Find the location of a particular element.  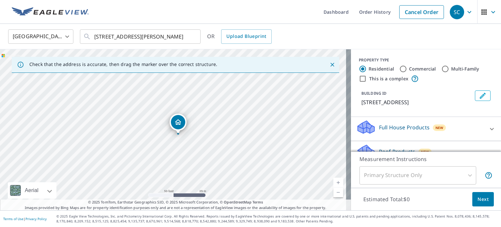

label: Commercial is located at coordinates (422, 69).